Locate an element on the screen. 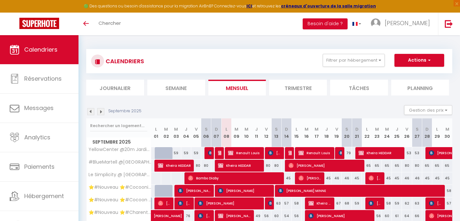 This screenshot has width=460, height=221. div: 67 is located at coordinates (336, 203).